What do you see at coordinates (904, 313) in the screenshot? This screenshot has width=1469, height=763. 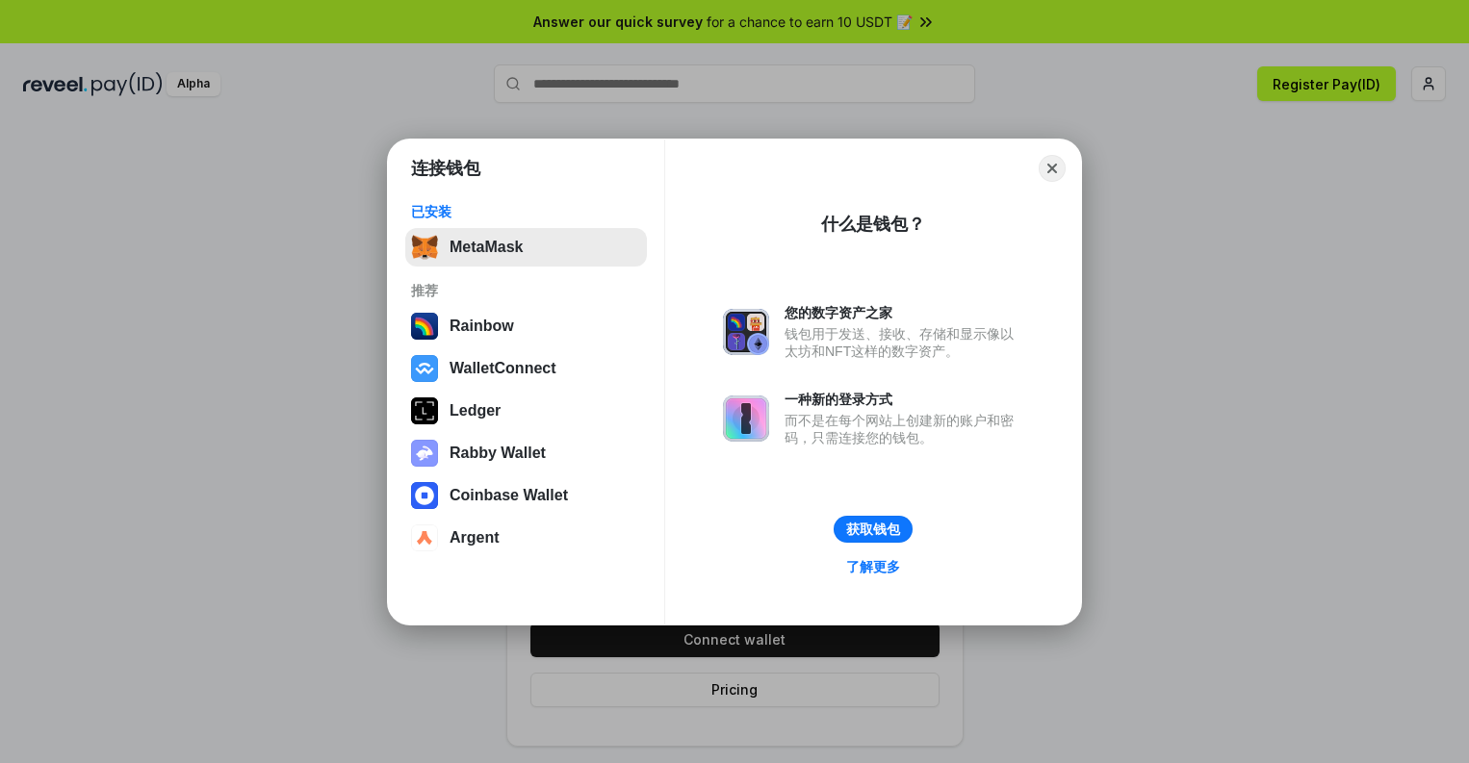 I see `div: 您的数字资产之家` at bounding box center [904, 313].